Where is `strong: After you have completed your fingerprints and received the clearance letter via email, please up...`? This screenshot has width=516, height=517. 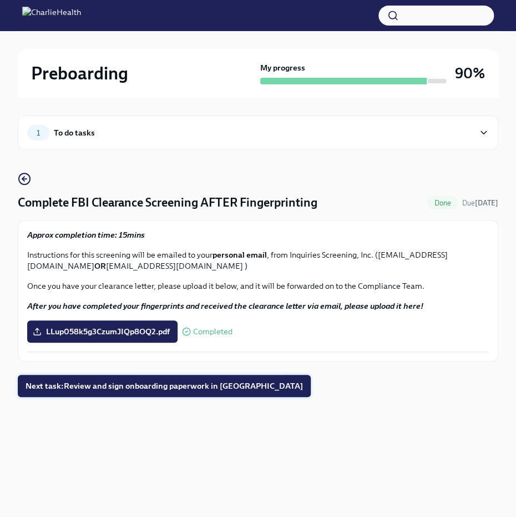 strong: After you have completed your fingerprints and received the clearance letter via email, please up... is located at coordinates (225, 306).